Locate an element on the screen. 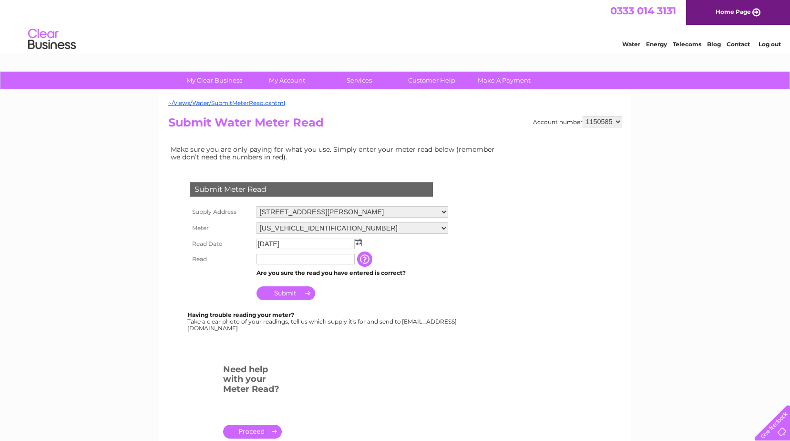  div: Account number is located at coordinates (577, 122).